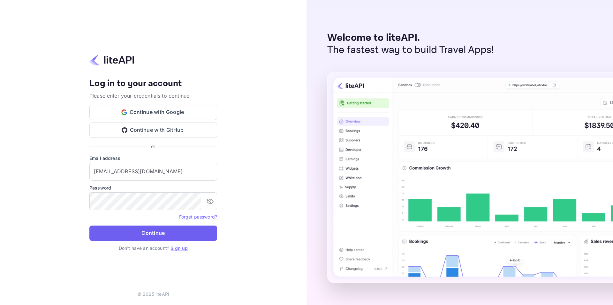 The height and width of the screenshot is (305, 613). What do you see at coordinates (153, 188) in the screenshot?
I see `label: Password` at bounding box center [153, 188].